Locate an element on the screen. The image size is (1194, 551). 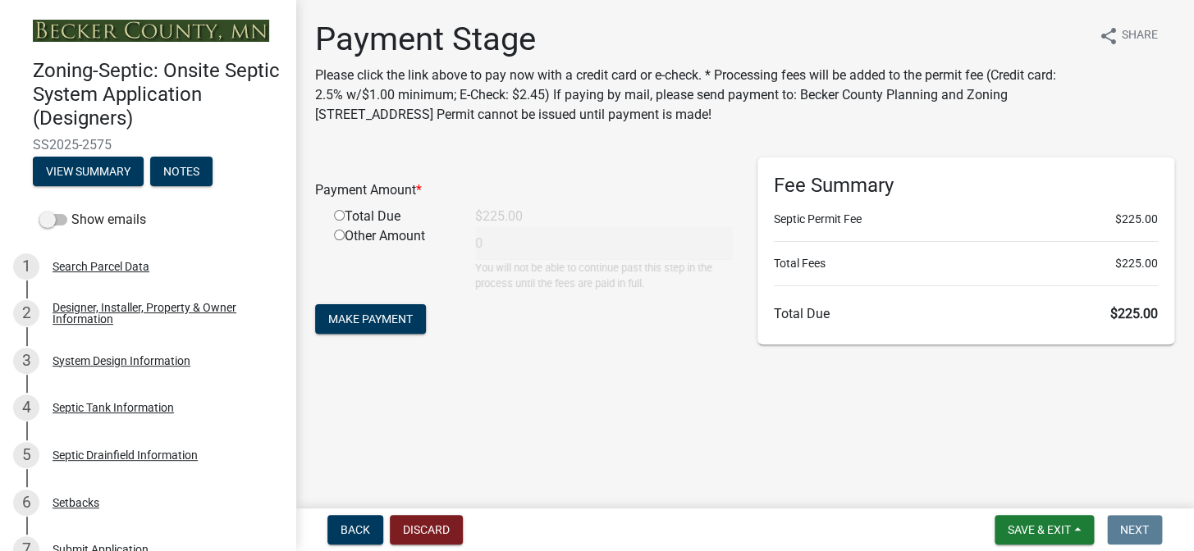
li: Septic Permit Fee is located at coordinates (966, 219).